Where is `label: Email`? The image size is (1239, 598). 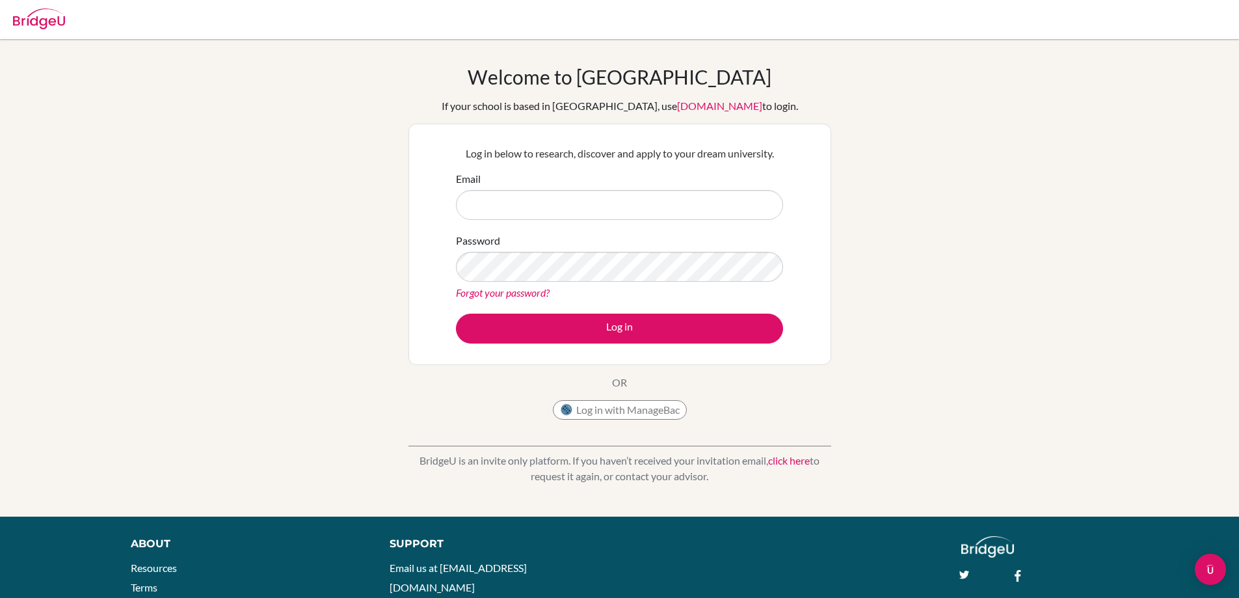 label: Email is located at coordinates (468, 179).